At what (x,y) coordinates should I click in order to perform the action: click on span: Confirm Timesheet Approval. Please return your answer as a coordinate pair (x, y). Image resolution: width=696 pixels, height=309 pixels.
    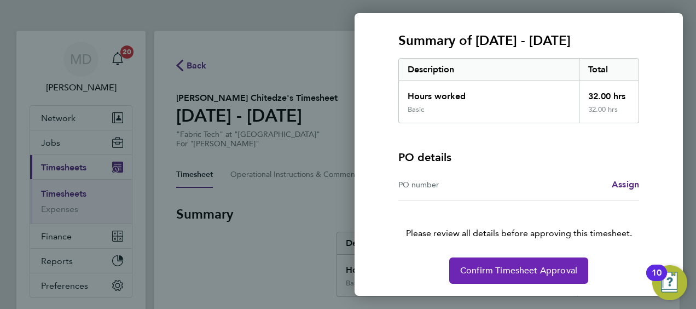
    Looking at the image, I should click on (519, 270).